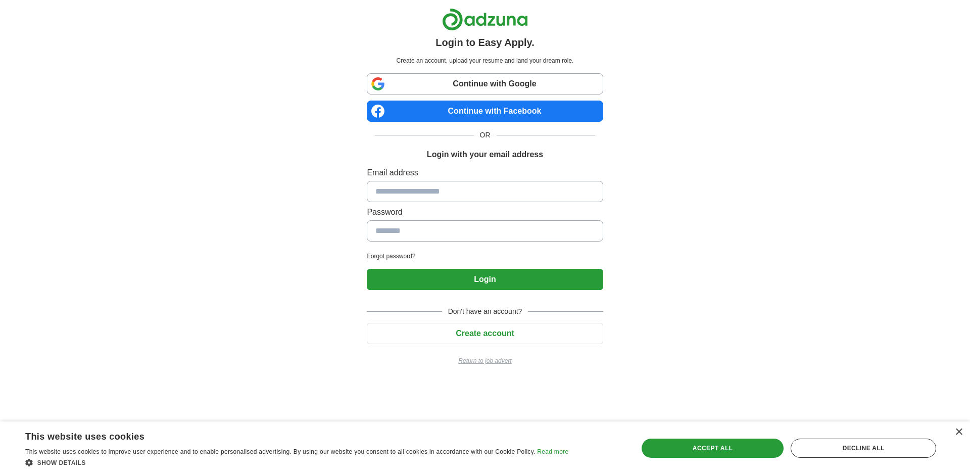  I want to click on img: Adzuna logo, so click(485, 19).